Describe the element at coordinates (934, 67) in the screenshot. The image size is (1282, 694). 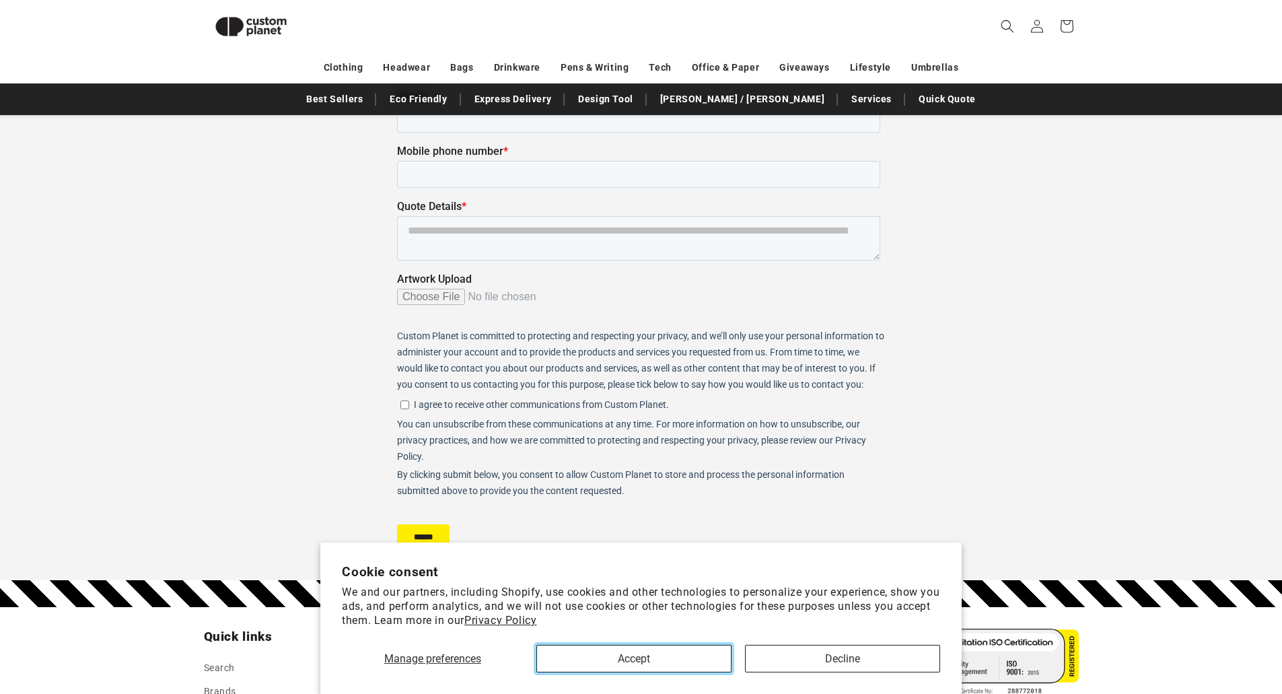
I see `a: Umbrellas` at that location.